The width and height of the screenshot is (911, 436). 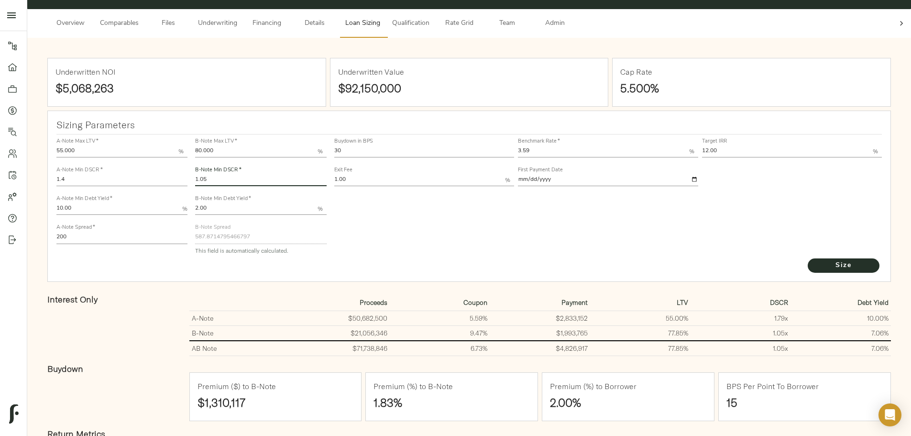 What do you see at coordinates (85, 72) in the screenshot?
I see `h6: Underwritten NOI` at bounding box center [85, 72].